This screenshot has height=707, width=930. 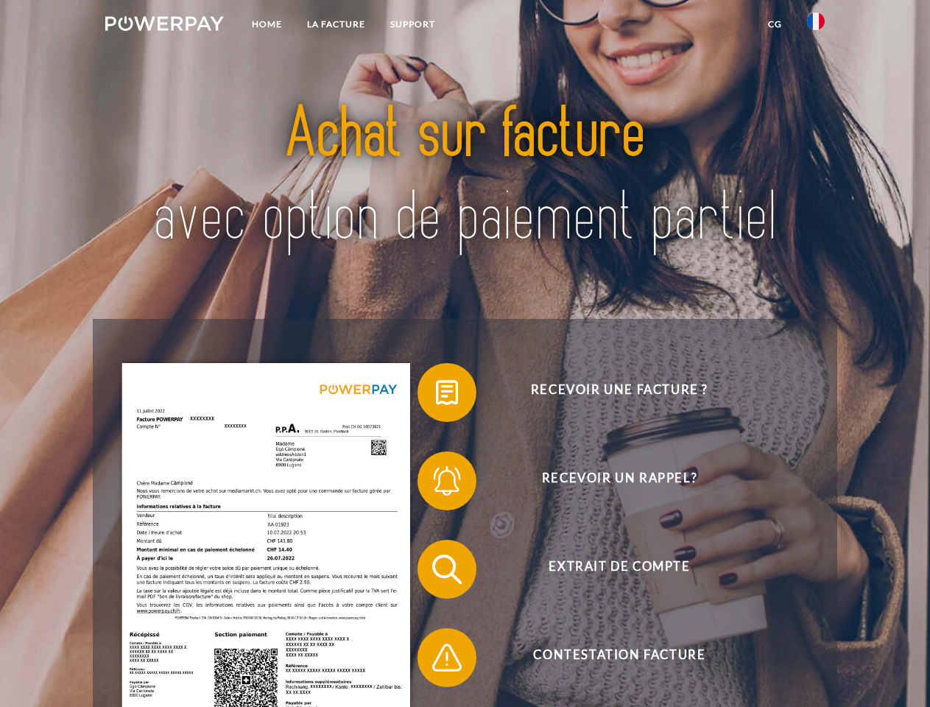 I want to click on a: Recevoir un rappel?, so click(x=609, y=481).